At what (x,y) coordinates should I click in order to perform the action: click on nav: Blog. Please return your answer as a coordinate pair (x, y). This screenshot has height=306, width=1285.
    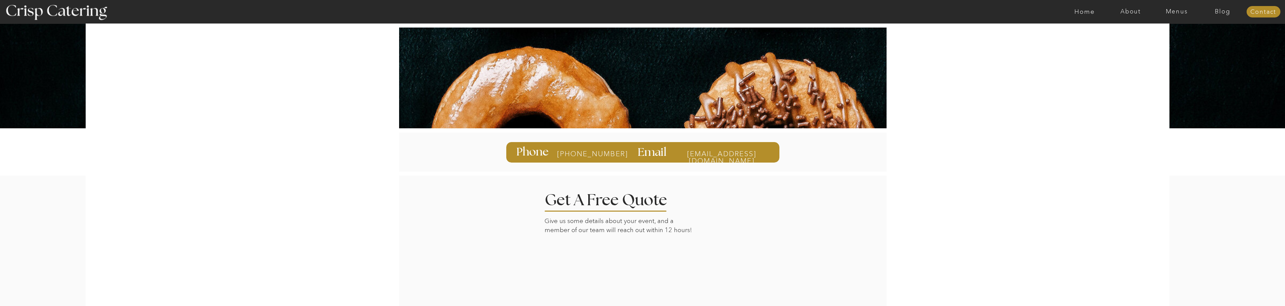
    Looking at the image, I should click on (1223, 12).